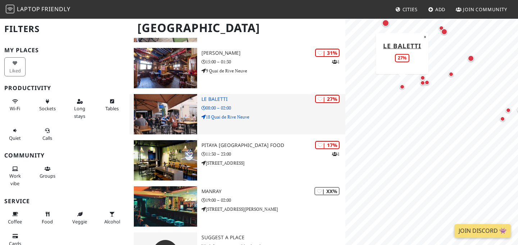  What do you see at coordinates (273, 108) in the screenshot?
I see `p: 08:00 – 02:00` at bounding box center [273, 108].